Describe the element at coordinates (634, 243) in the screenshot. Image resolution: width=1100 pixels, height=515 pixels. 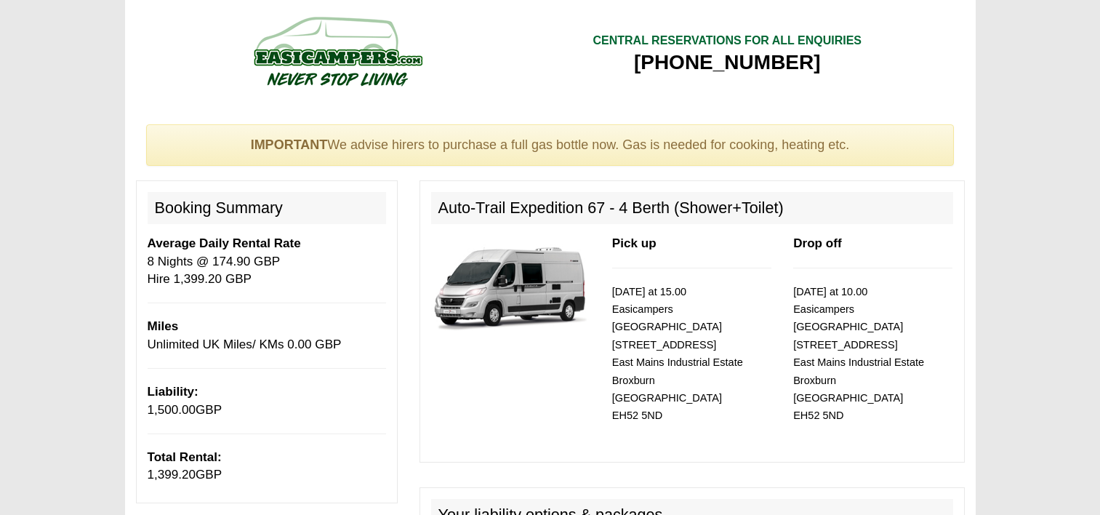
I see `b: Pick up` at that location.